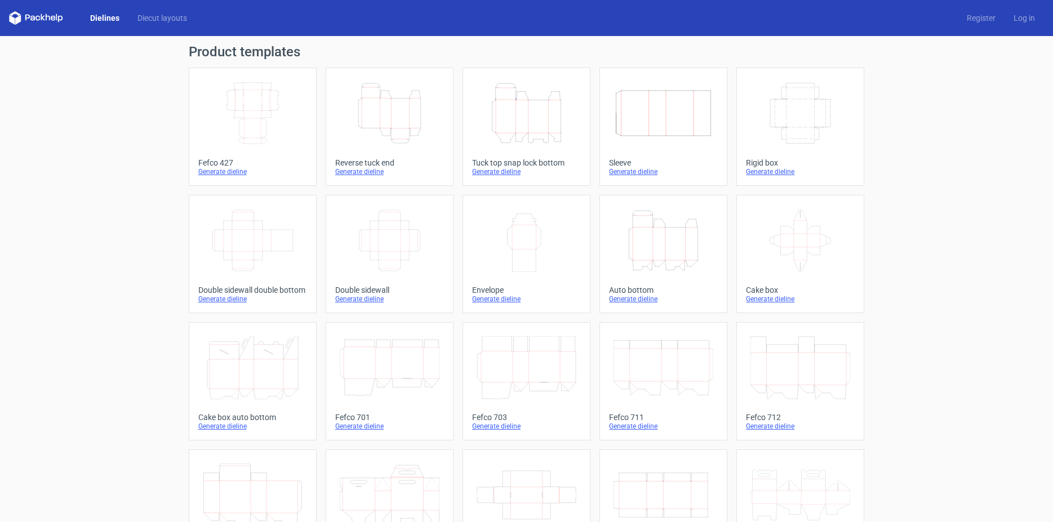  I want to click on div: Fefco 712, so click(800, 417).